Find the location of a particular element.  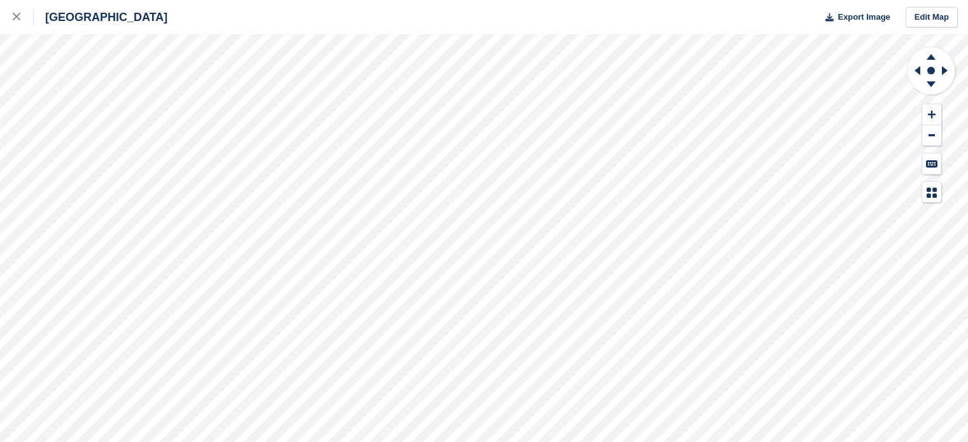

span: Export Image is located at coordinates (864, 17).